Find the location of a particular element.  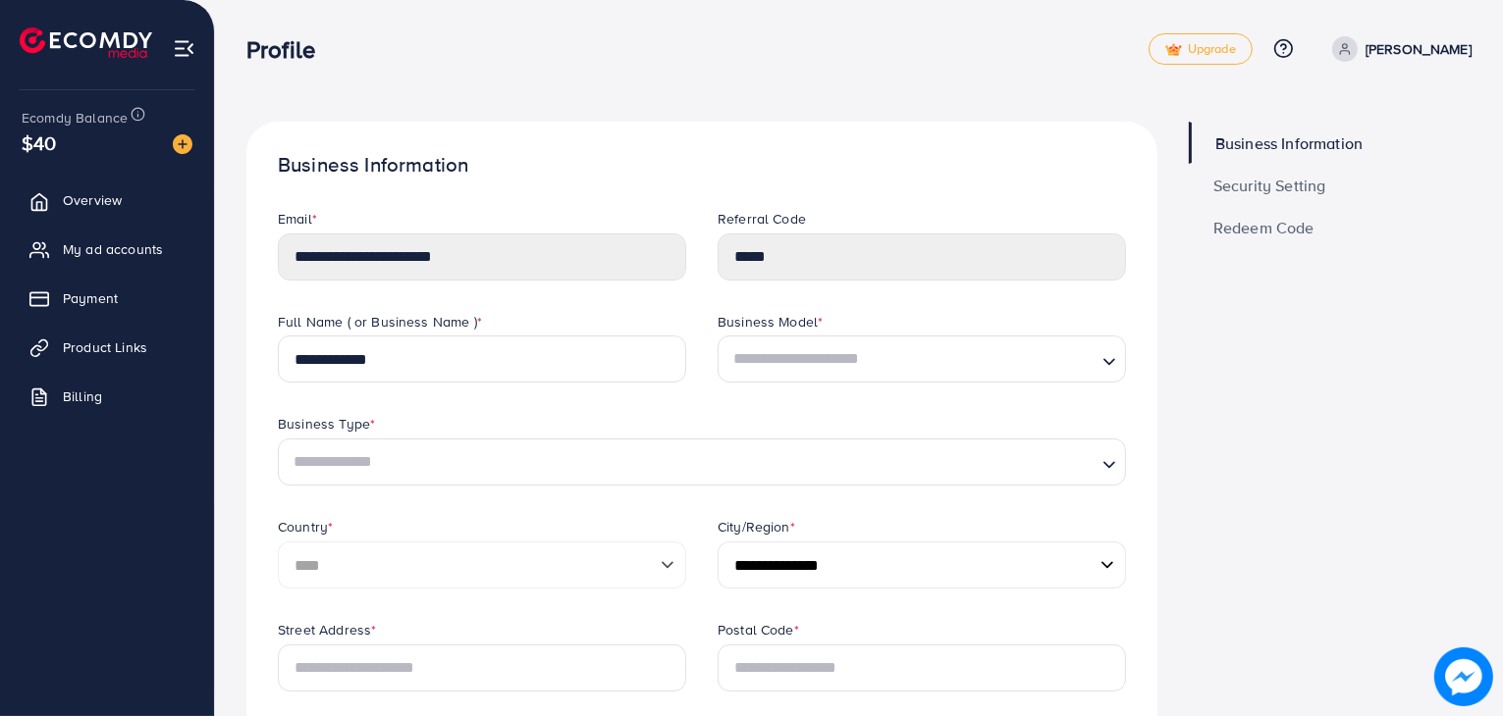

label: Referral Code is located at coordinates (762, 219).